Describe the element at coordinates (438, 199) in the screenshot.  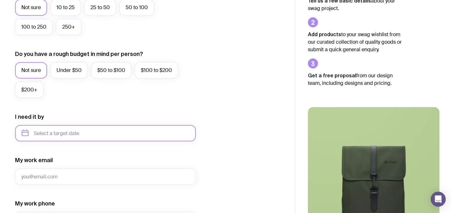
I see `div: Open Intercom Messenger` at that location.